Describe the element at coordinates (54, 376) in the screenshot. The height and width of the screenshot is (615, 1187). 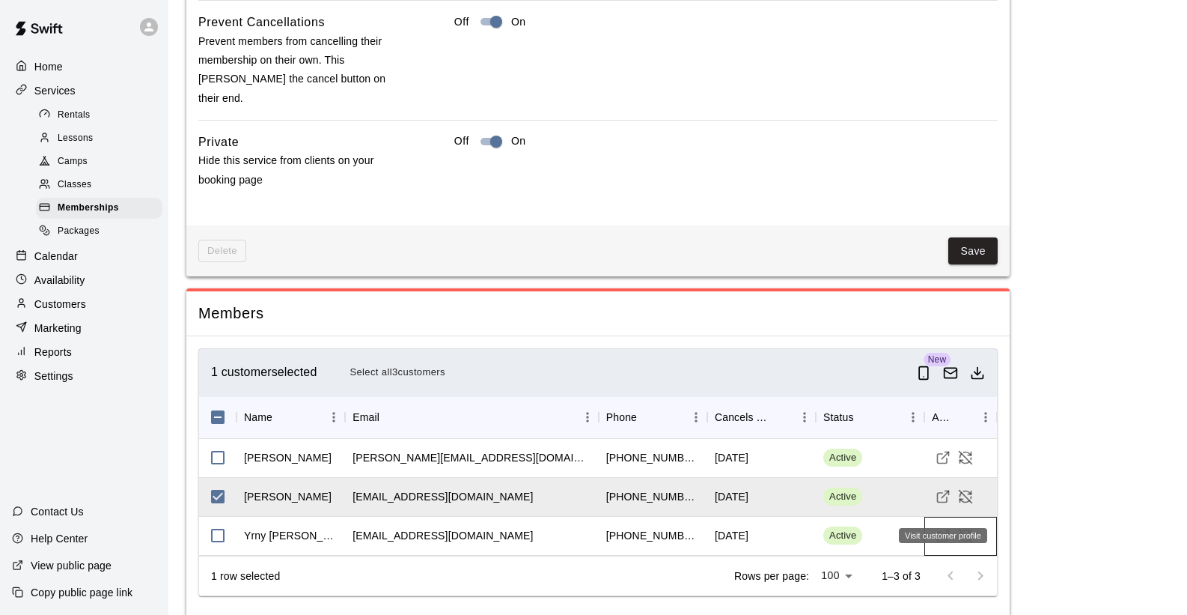
I see `p: Settings` at that location.